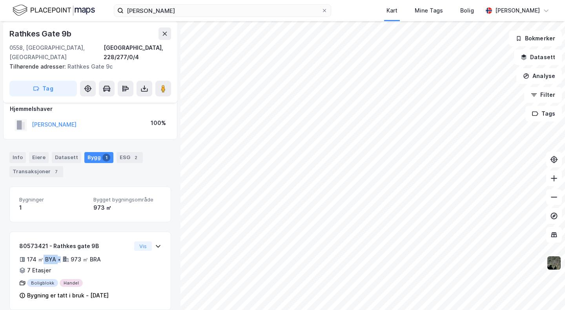 This screenshot has height=310, width=565. What do you see at coordinates (545, 291) in the screenshot?
I see `div: Kontrollprogram for chat` at bounding box center [545, 291].